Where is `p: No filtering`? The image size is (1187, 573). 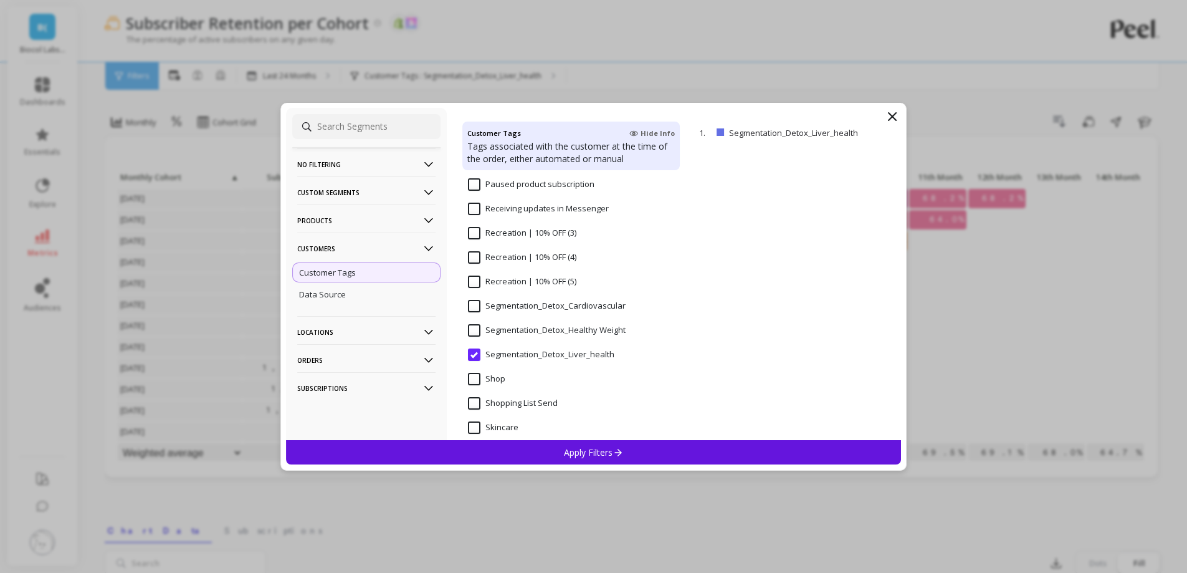
p: No filtering is located at coordinates (366, 164).